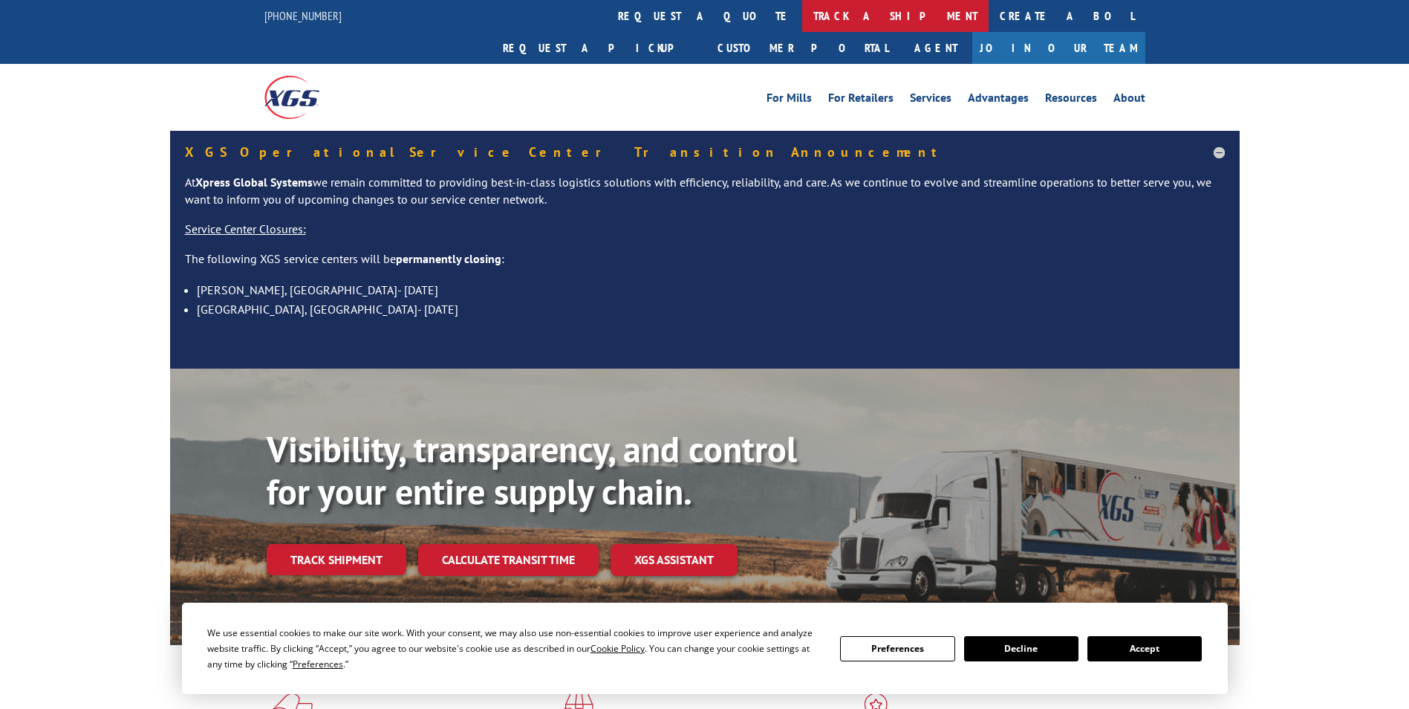 The image size is (1409, 709). Describe the element at coordinates (789, 100) in the screenshot. I see `a: For Mills` at that location.